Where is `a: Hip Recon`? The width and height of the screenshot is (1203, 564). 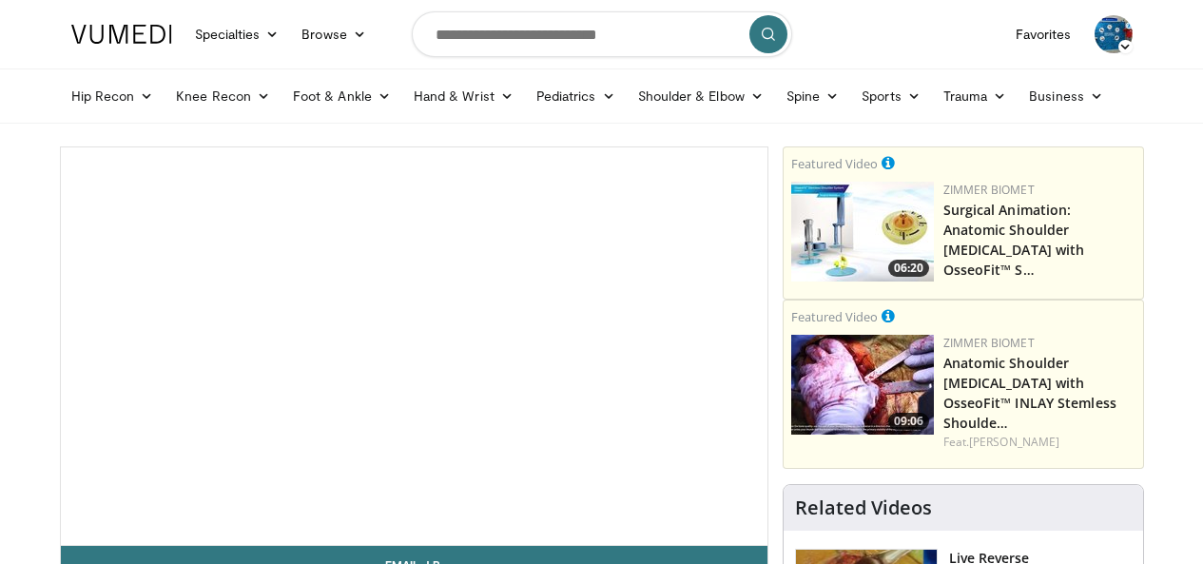 a: Hip Recon is located at coordinates (112, 96).